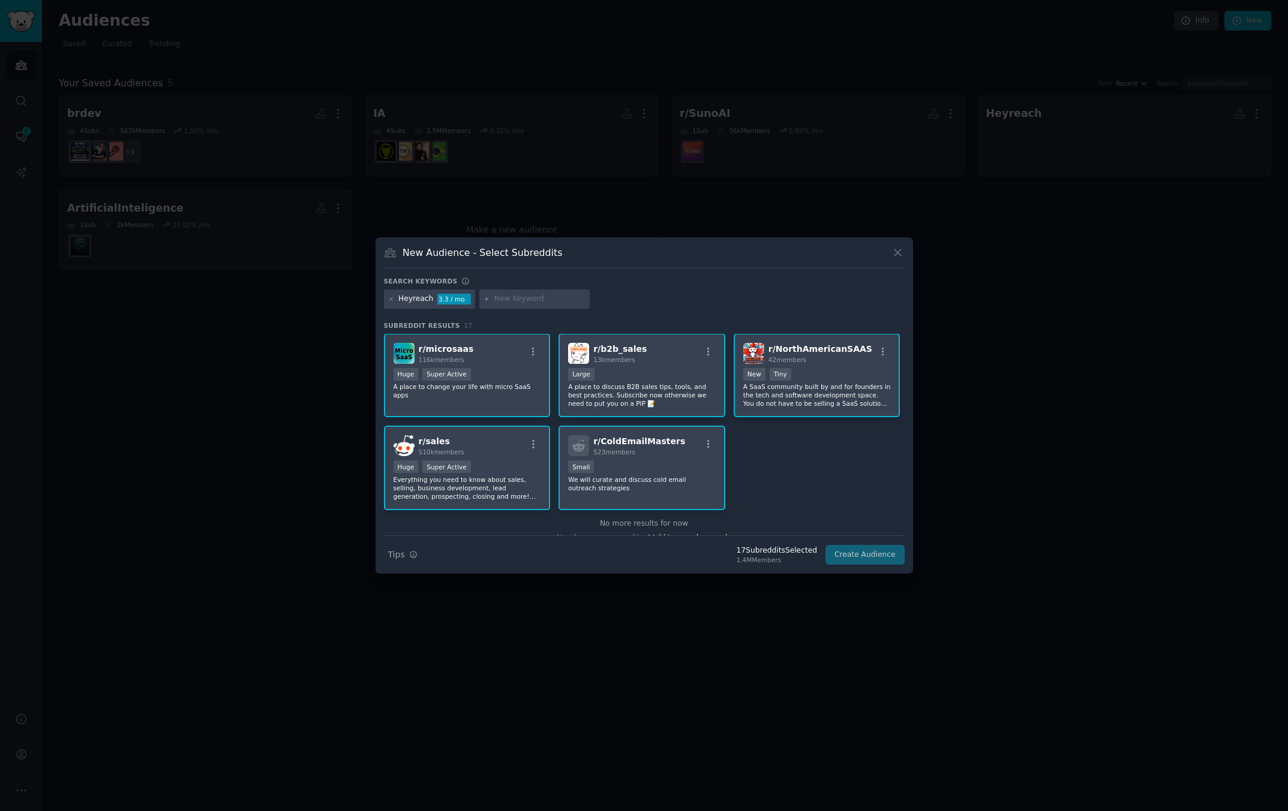  Describe the element at coordinates (434, 441) in the screenshot. I see `span: r/ sales` at that location.